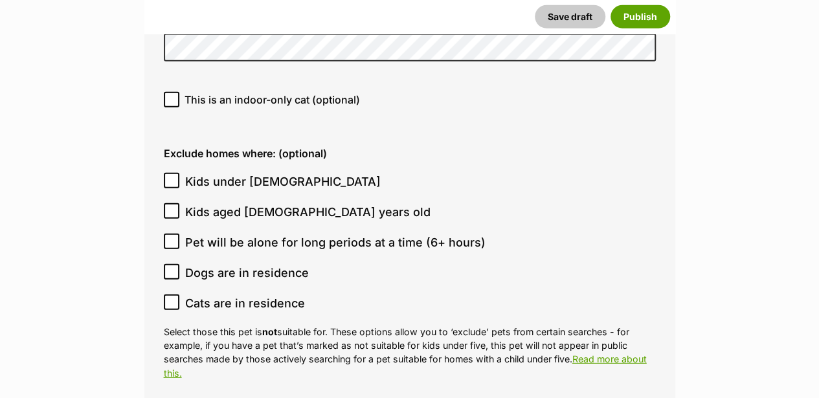  I want to click on button: Save draft, so click(570, 16).